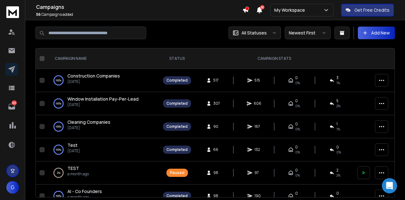  I want to click on span: 97, so click(257, 173).